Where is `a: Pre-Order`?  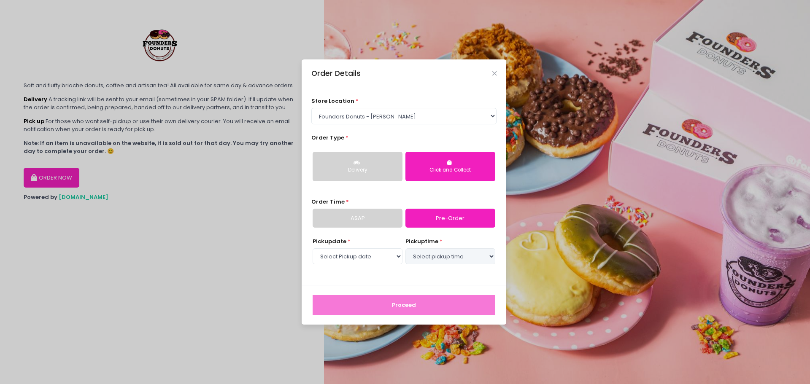 a: Pre-Order is located at coordinates (450, 218).